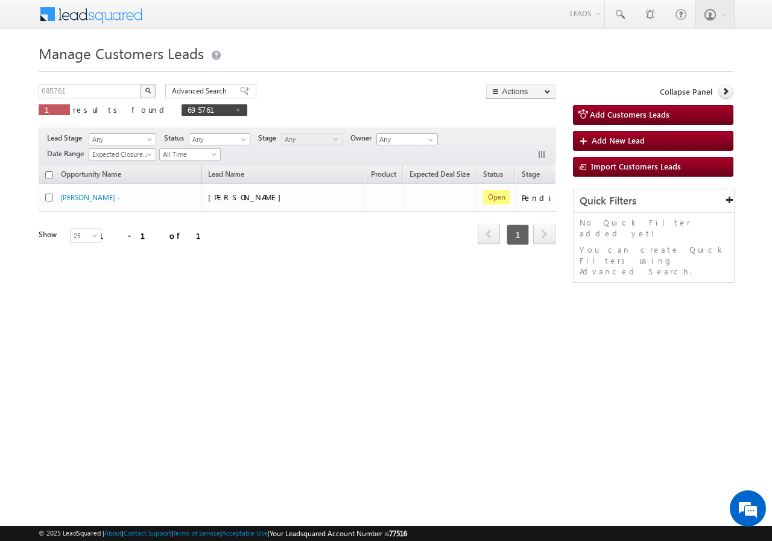 The width and height of the screenshot is (772, 541). What do you see at coordinates (338, 533) in the screenshot?
I see `span: Your Leadsquared Account Number is` at bounding box center [338, 533].